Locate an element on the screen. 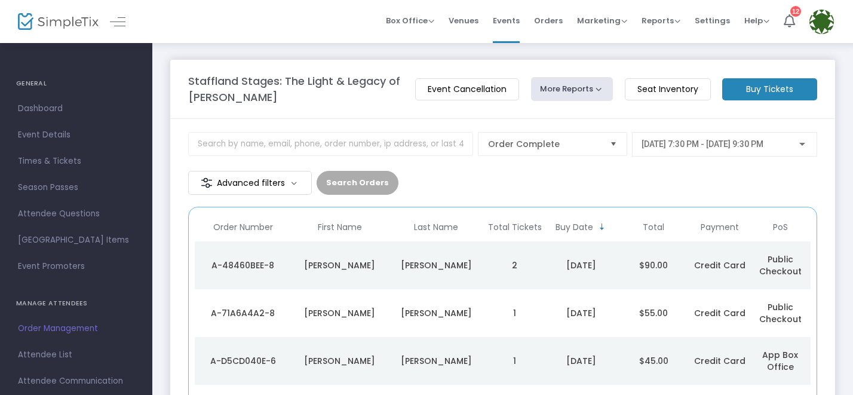 This screenshot has width=853, height=395. th: Total Tickets is located at coordinates (514, 227).